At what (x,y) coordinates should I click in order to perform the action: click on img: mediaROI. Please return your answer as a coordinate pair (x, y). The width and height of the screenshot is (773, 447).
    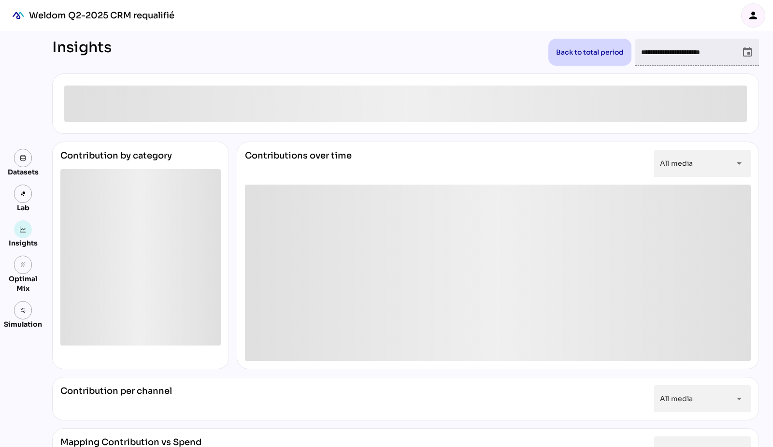
    Looking at the image, I should click on (18, 15).